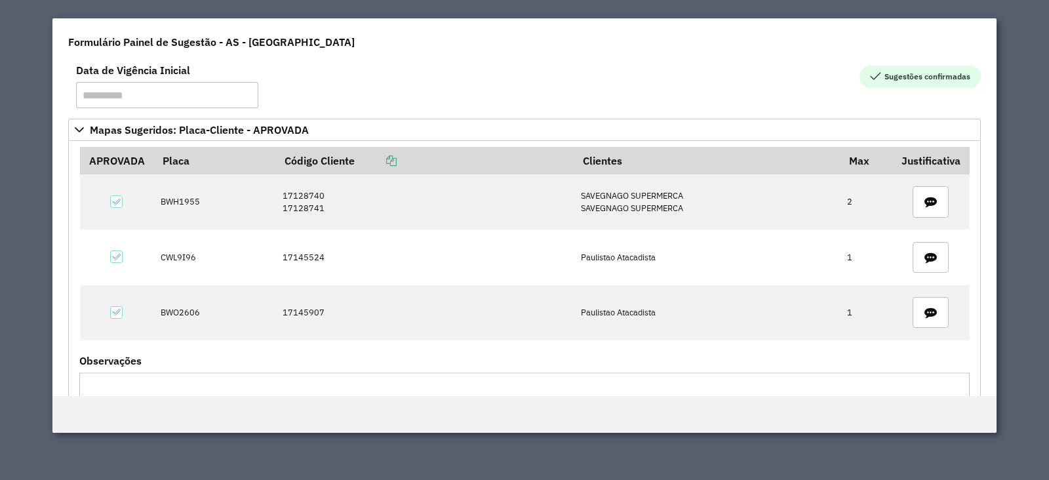 The height and width of the screenshot is (480, 1049). Describe the element at coordinates (424, 161) in the screenshot. I see `th: Código Cliente` at that location.